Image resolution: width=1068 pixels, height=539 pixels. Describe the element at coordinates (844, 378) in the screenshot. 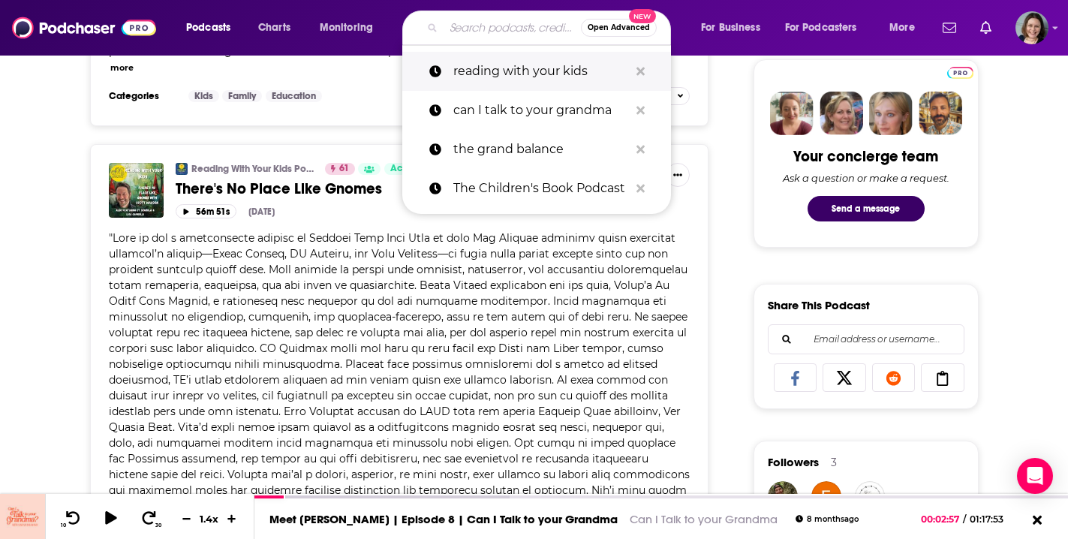

I see `a: Share on X/Twitter` at that location.